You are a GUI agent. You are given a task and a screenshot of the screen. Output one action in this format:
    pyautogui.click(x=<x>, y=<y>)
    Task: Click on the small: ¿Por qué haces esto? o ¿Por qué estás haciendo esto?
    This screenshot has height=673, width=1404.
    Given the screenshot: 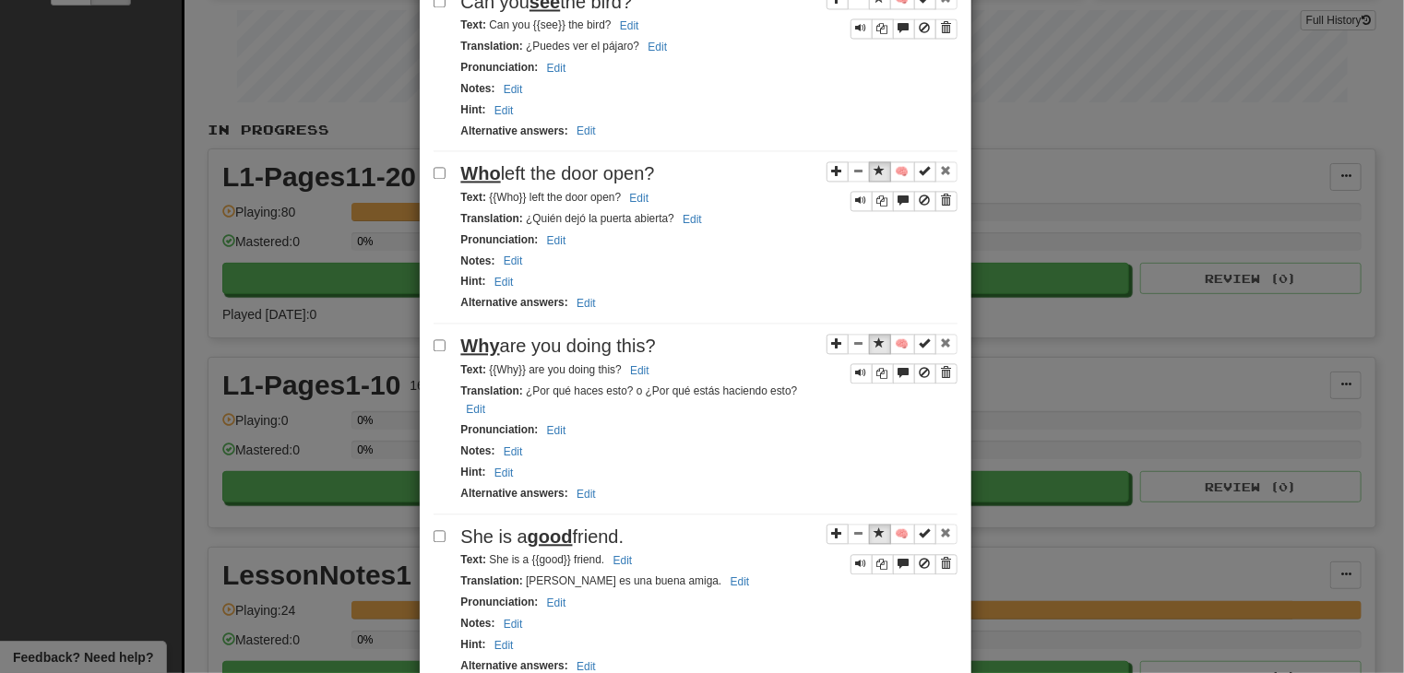 What is the action you would take?
    pyautogui.click(x=629, y=400)
    